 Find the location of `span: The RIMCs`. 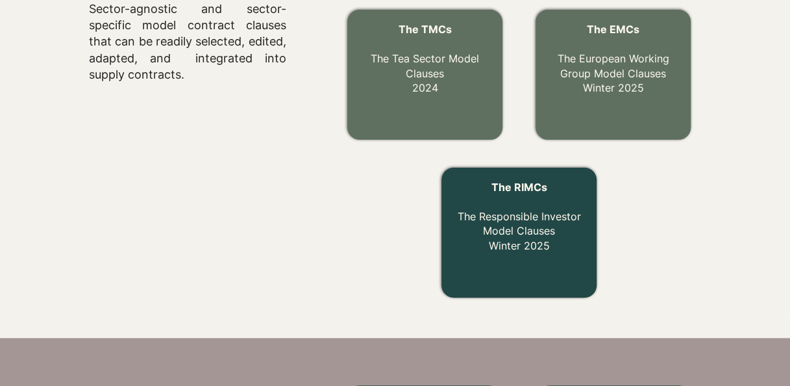

span: The RIMCs is located at coordinates (519, 187).